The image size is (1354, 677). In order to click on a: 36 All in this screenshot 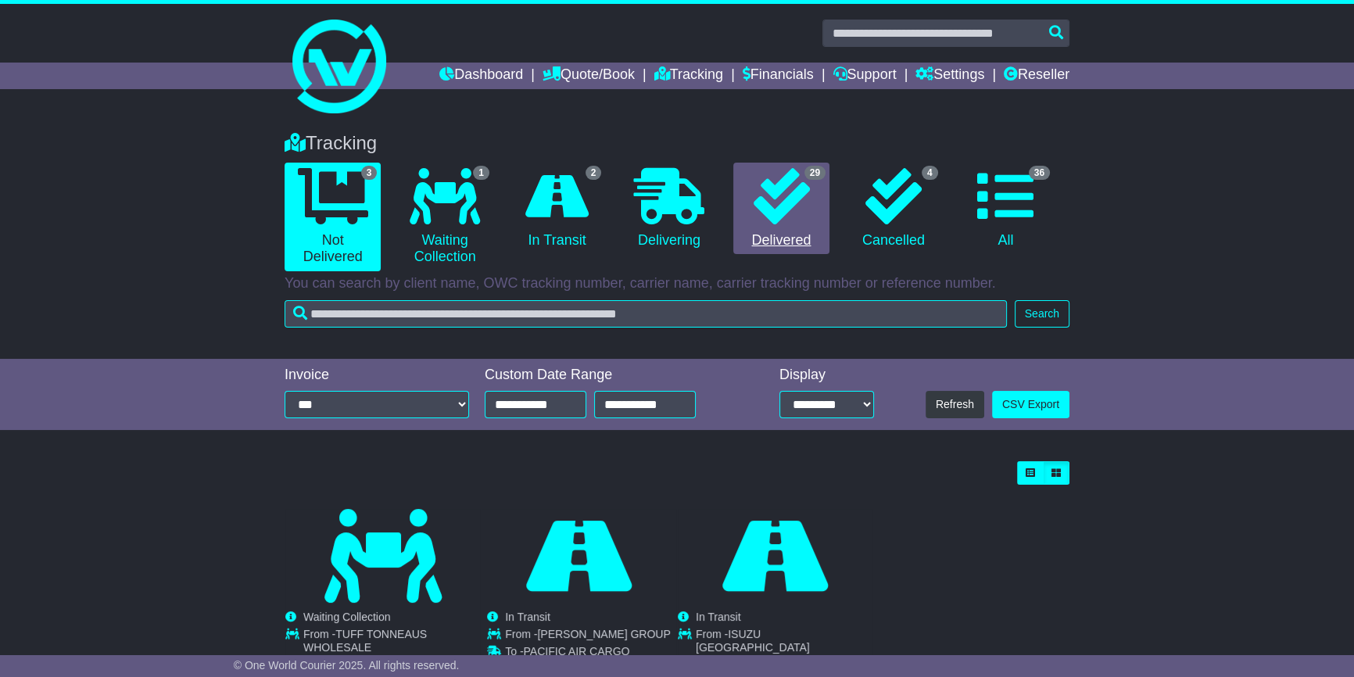, I will do `click(1005, 209)`.